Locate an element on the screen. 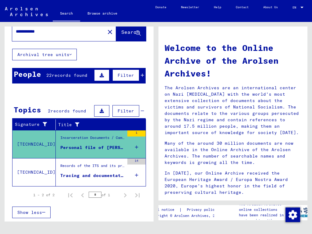  span: 22 is located at coordinates (49, 75).